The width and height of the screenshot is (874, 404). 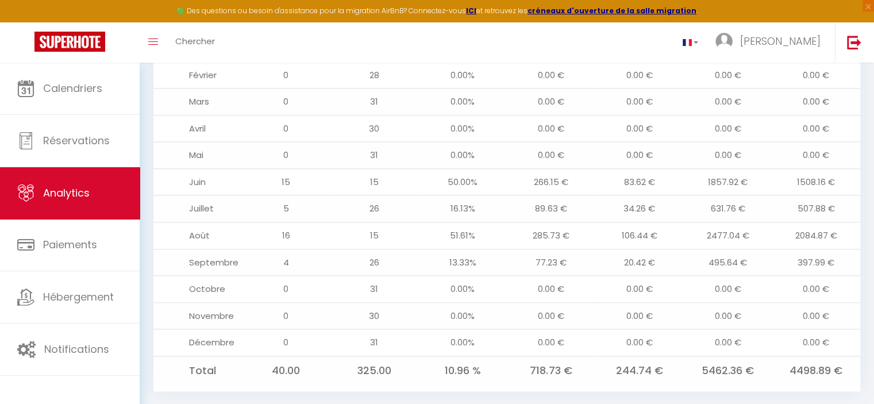 I want to click on td: 5, so click(x=286, y=209).